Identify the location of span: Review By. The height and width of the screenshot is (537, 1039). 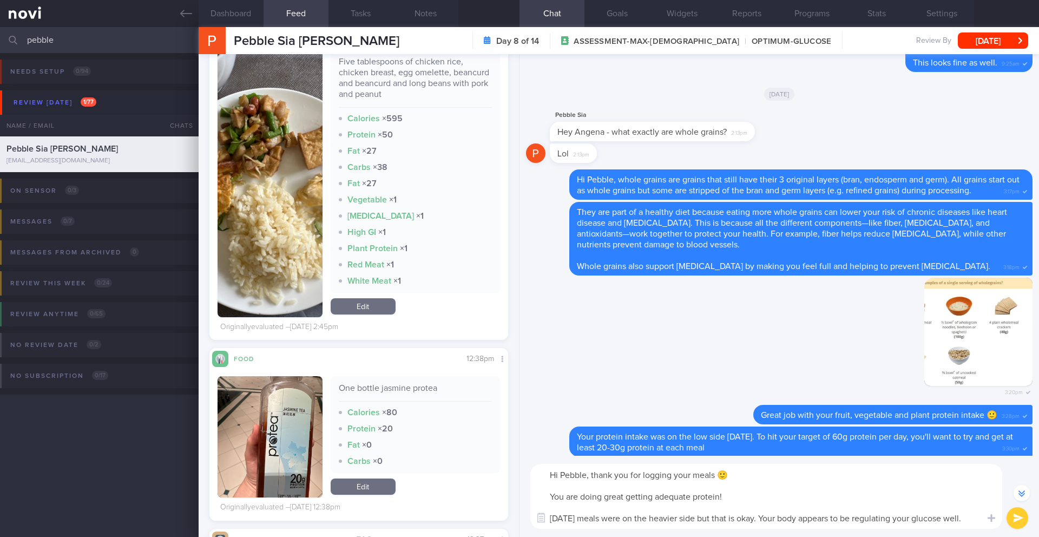
(934, 41).